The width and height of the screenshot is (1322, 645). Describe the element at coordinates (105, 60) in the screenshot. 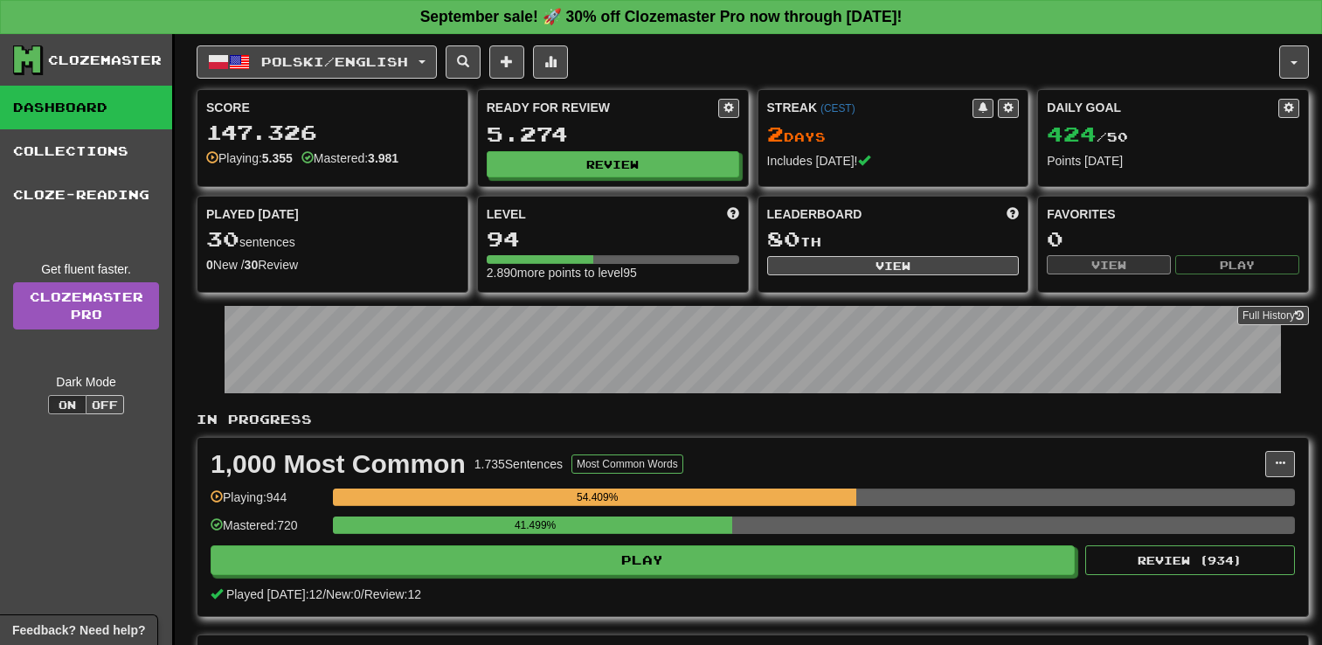

I see `div: Clozemaster` at that location.